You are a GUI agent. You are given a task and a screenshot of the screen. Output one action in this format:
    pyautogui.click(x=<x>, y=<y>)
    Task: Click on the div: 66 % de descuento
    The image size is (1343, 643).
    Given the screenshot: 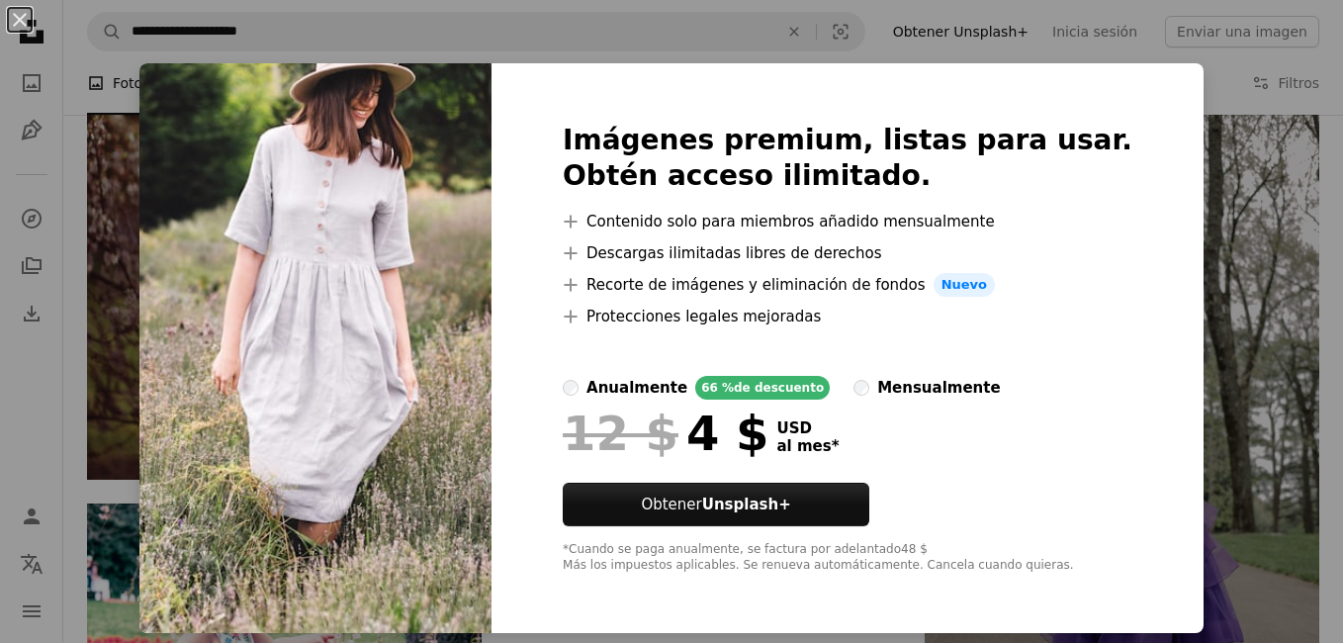 What is the action you would take?
    pyautogui.click(x=762, y=388)
    